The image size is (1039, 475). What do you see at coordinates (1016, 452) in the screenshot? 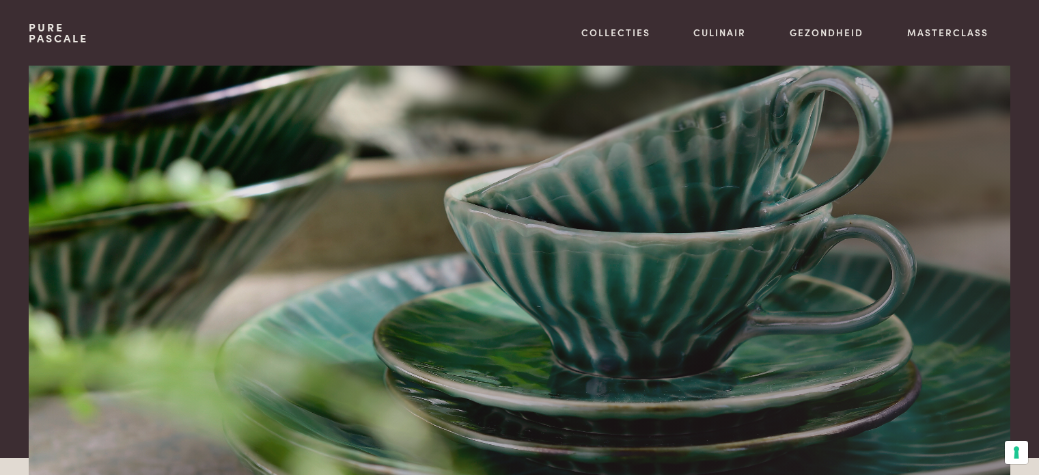
I see `button: Uw voorkeuren voor toestemming voor trackingtechnologieën` at bounding box center [1016, 452].